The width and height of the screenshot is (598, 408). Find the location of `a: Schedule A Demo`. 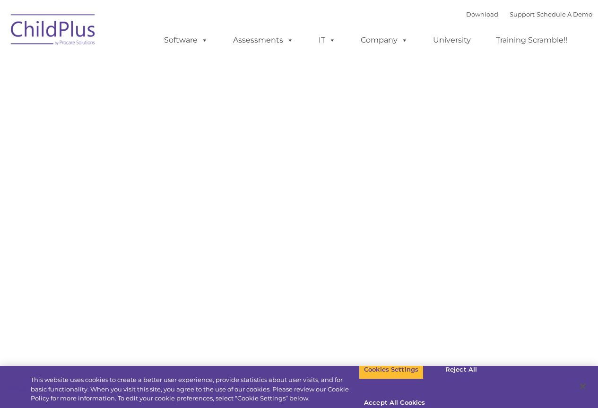

a: Schedule A Demo is located at coordinates (565, 14).